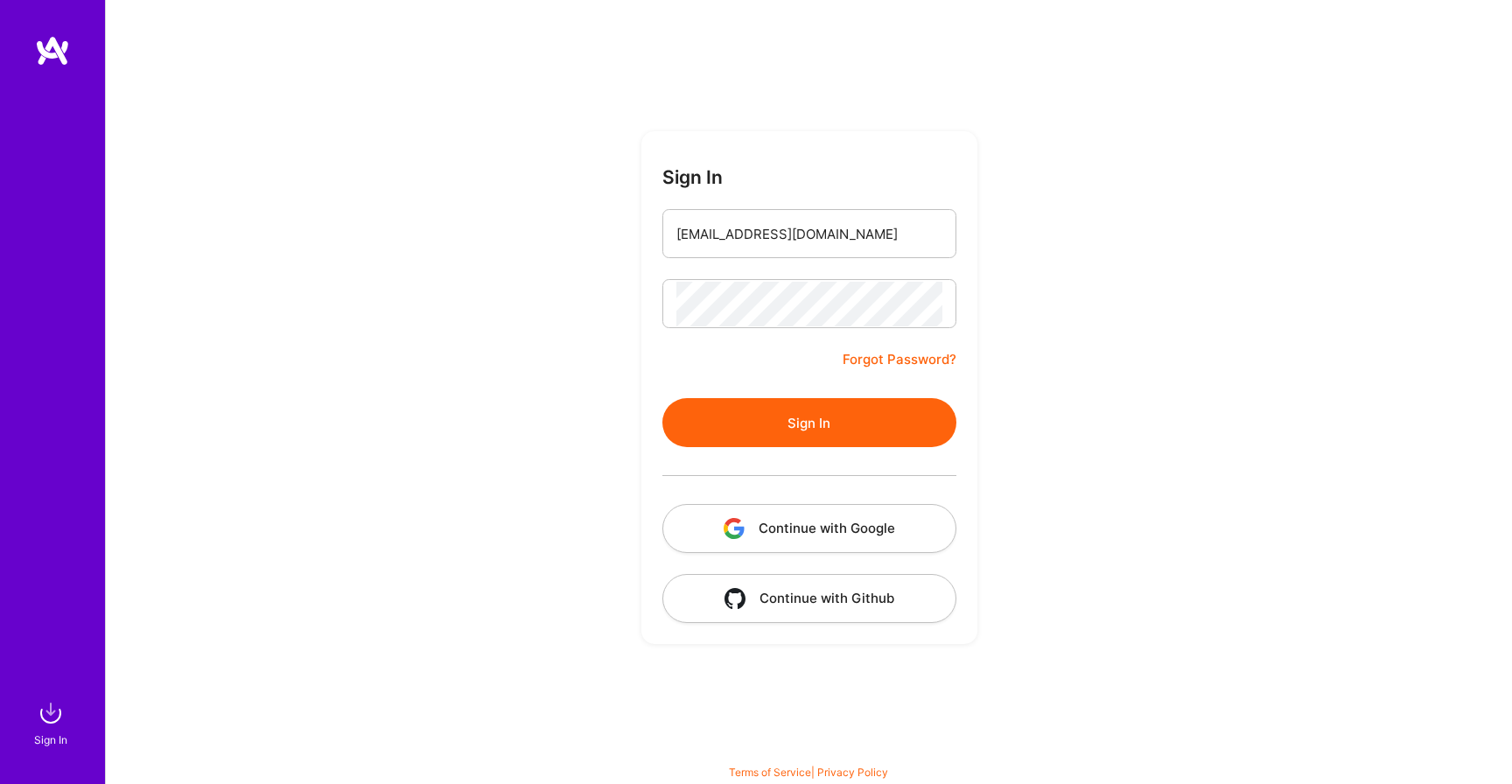 The height and width of the screenshot is (784, 1512). Describe the element at coordinates (809, 233) in the screenshot. I see `input: Email...` at that location.